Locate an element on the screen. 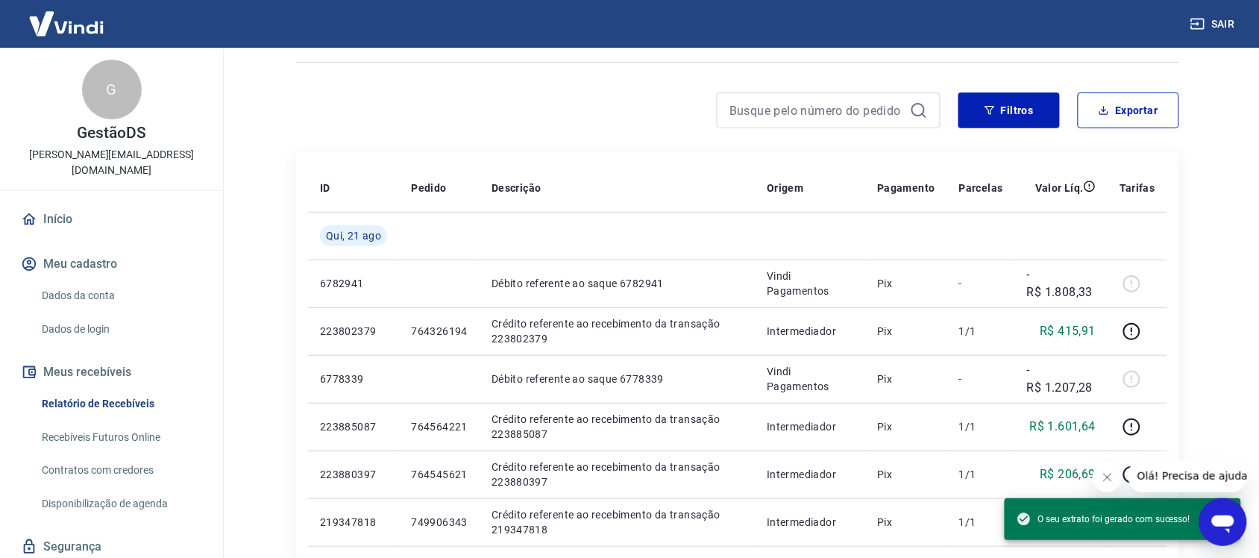  p: 764564221 is located at coordinates (439, 427).